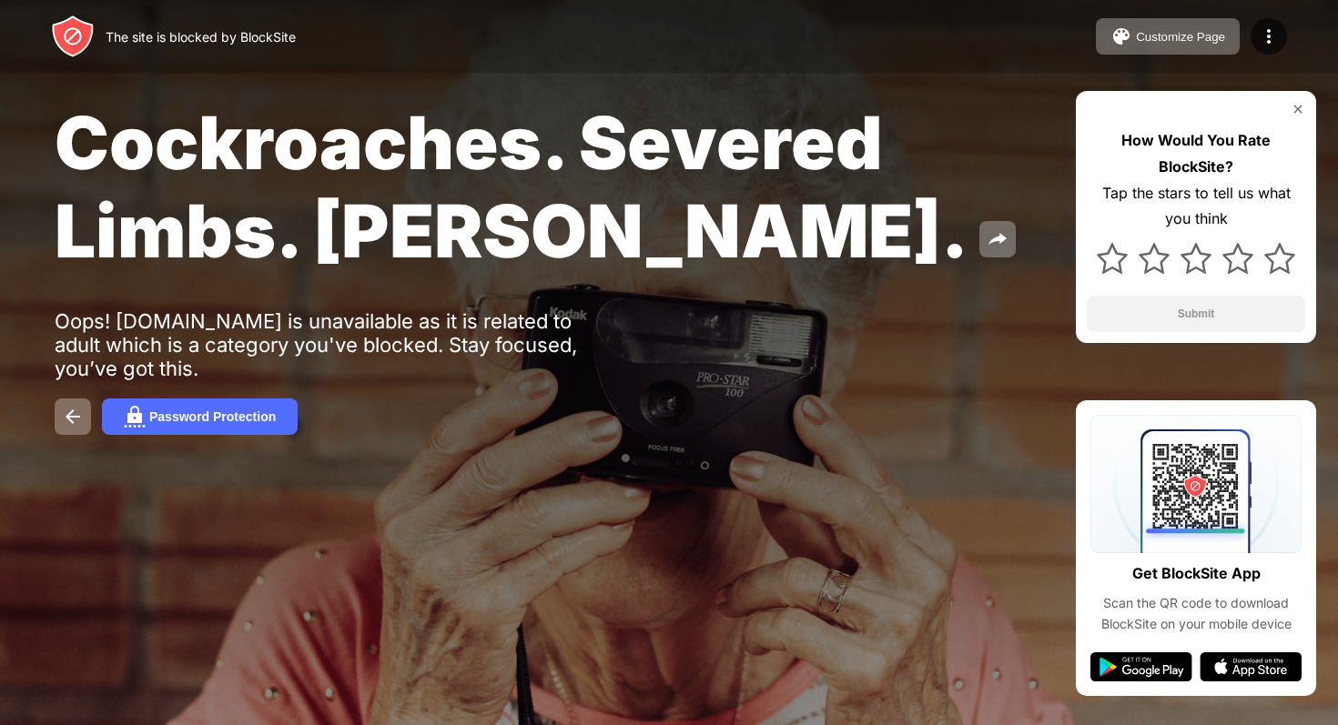 Image resolution: width=1338 pixels, height=725 pixels. I want to click on img: pallet.svg, so click(1121, 36).